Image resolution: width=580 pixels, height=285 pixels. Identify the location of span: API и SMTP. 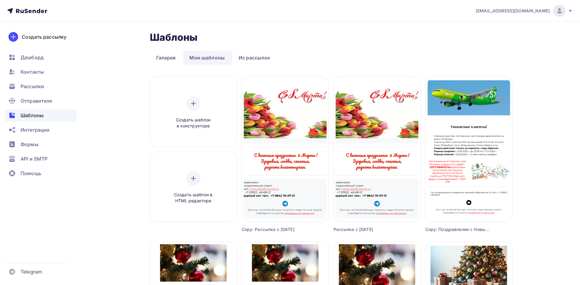
(34, 159).